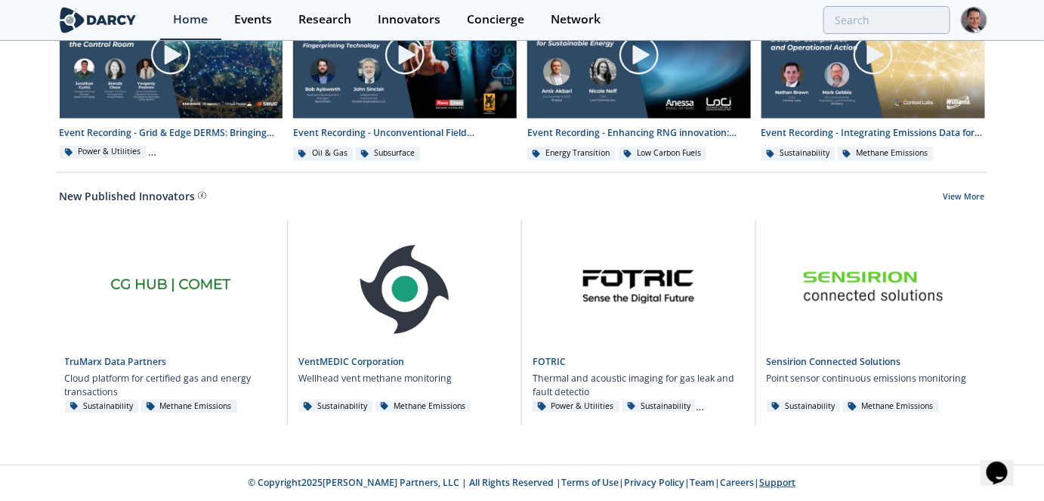 The width and height of the screenshot is (1044, 501). I want to click on div: Network, so click(575, 20).